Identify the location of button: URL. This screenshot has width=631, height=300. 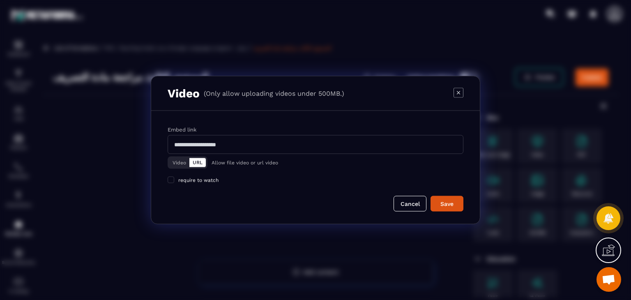
(197, 163).